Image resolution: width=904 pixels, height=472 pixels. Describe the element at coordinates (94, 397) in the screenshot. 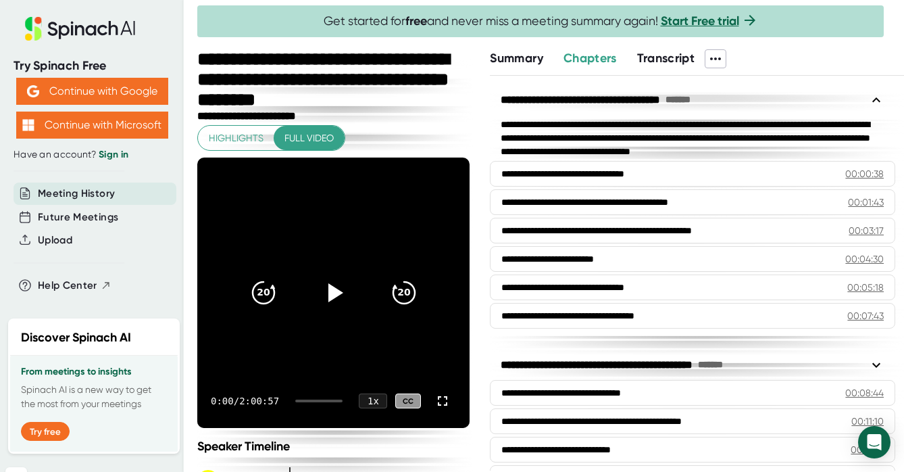

I see `p: Spinach AI is a new way to get the most from your meetings` at that location.